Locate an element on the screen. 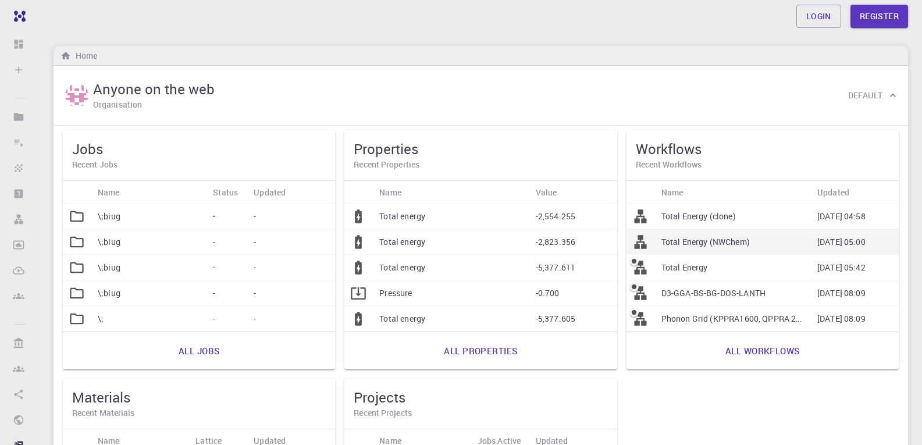  a: Register is located at coordinates (879, 16).